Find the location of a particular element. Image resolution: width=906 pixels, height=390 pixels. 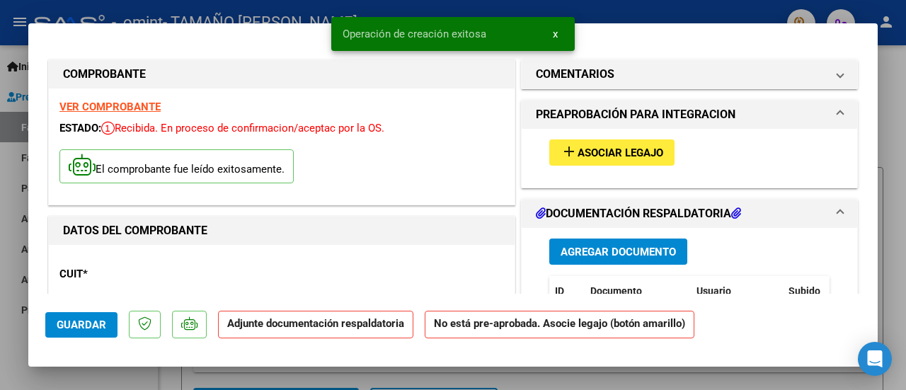

span: ID is located at coordinates (559, 291).